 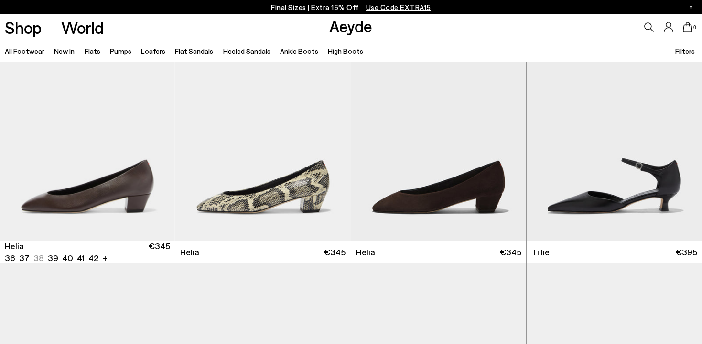 I want to click on a: Heeled Sandals, so click(x=247, y=51).